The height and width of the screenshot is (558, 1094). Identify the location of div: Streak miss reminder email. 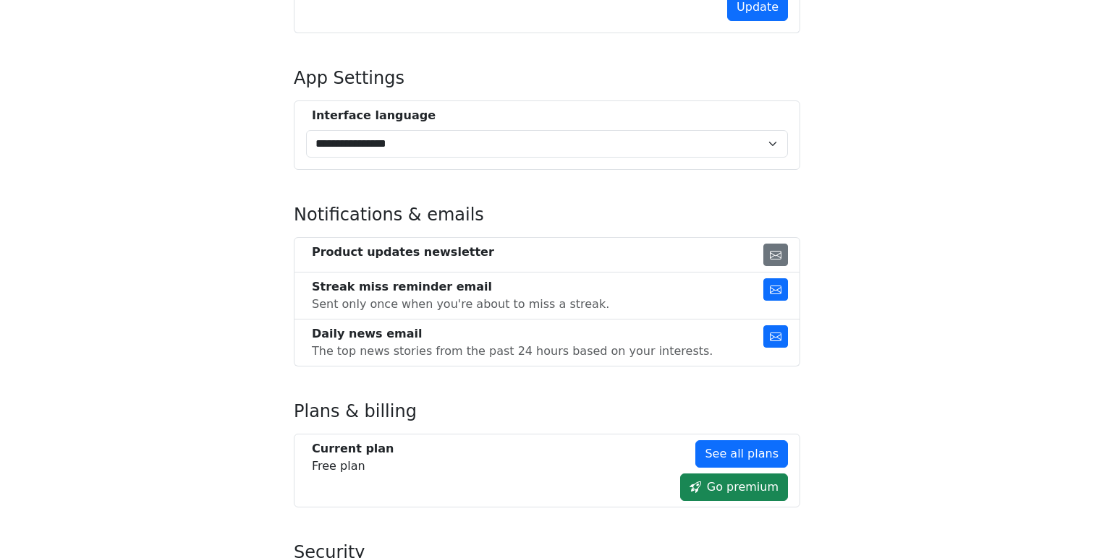
(460, 287).